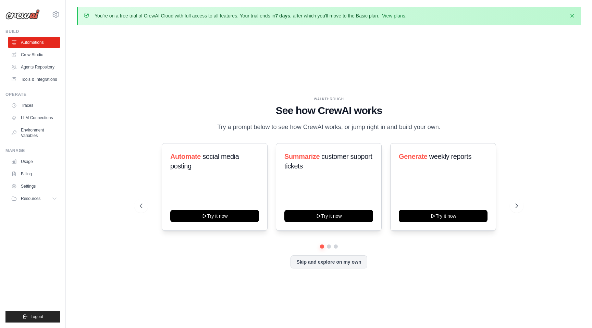  Describe the element at coordinates (329, 99) in the screenshot. I see `div: WALKTHROUGH` at that location.